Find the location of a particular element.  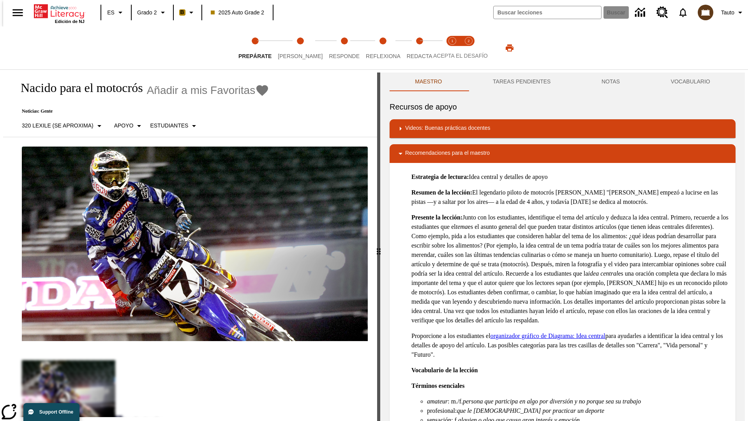

p: Proporcione a los estudiantes el para ayudarles a identificar la idea central y los detalles de a... is located at coordinates (570, 345).